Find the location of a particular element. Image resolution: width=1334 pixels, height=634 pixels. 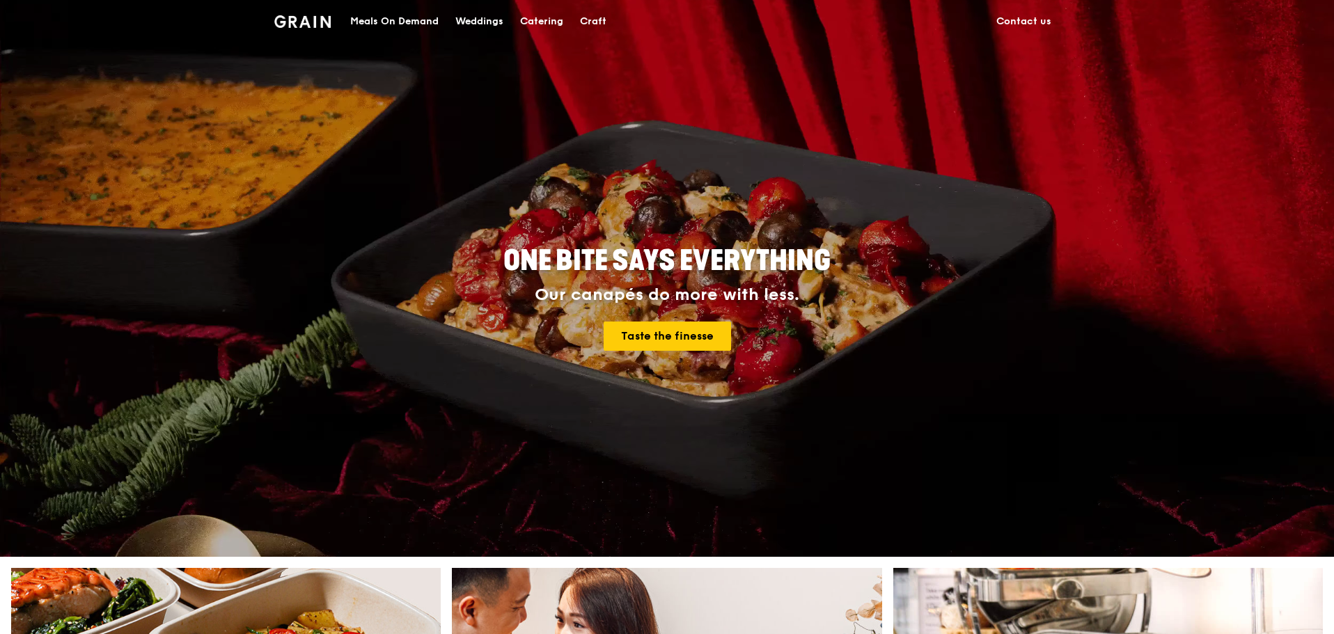

div: Catering is located at coordinates (542, 22).